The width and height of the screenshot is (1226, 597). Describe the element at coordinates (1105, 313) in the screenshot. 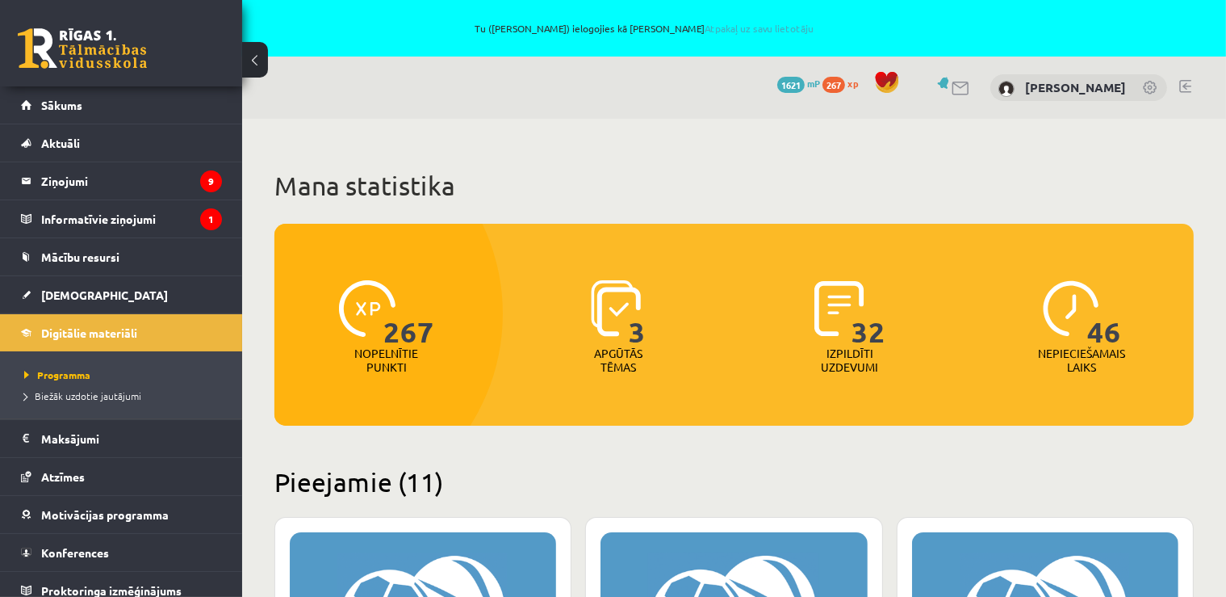

I see `span: 46` at that location.